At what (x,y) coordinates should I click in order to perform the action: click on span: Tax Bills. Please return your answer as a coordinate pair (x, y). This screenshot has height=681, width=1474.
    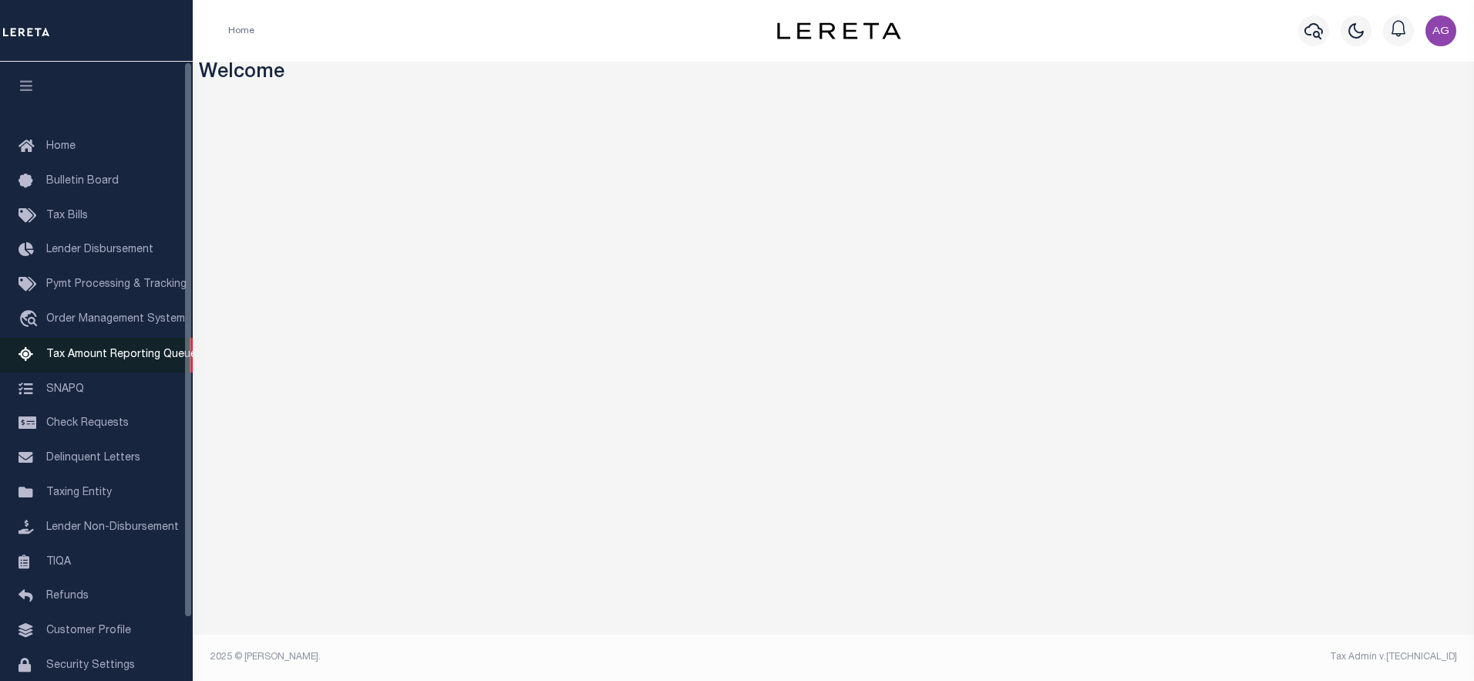
    Looking at the image, I should click on (67, 216).